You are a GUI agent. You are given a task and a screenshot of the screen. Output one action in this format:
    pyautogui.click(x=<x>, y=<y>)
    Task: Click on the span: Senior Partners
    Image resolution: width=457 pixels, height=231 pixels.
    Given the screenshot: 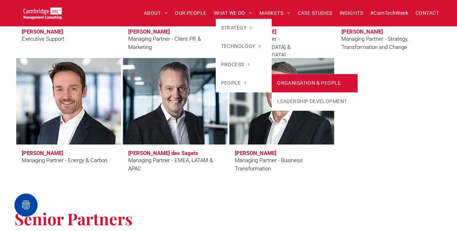 What is the action you would take?
    pyautogui.click(x=73, y=219)
    